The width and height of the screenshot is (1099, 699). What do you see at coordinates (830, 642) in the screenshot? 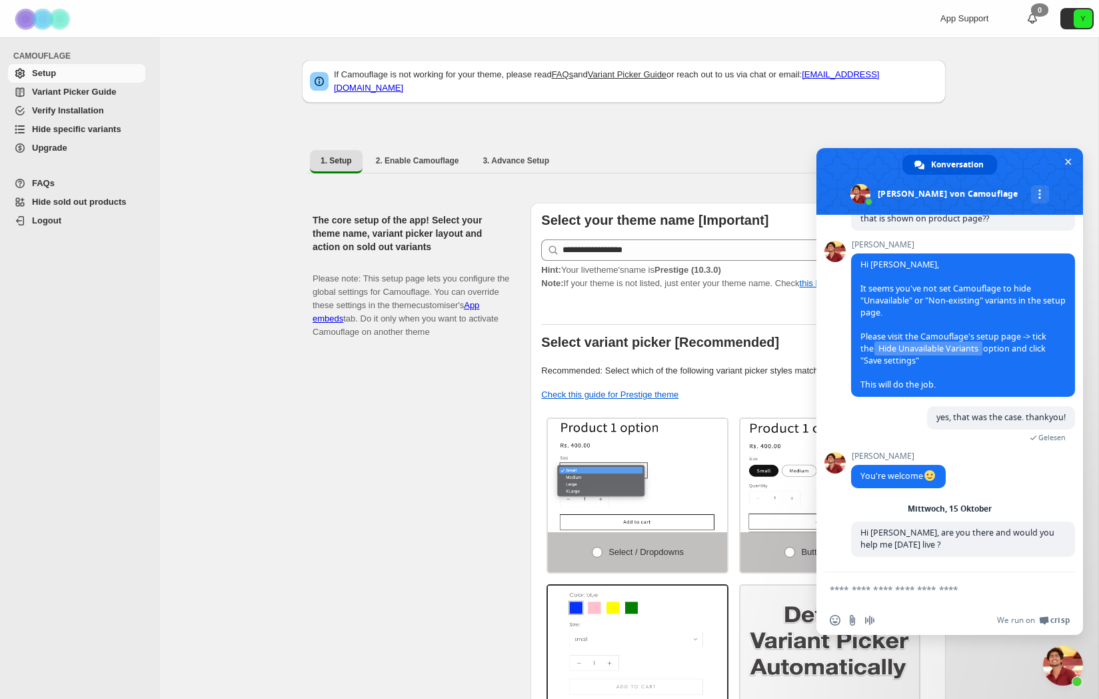
I see `img: Detect Automatically` at bounding box center [830, 642].